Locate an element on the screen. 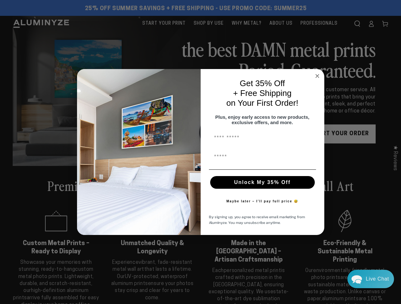 This screenshot has height=304, width=401. span: By signing up, you agree to receive email marketing from Aluminyze. You may unsubscribe anytime. is located at coordinates (257, 220).